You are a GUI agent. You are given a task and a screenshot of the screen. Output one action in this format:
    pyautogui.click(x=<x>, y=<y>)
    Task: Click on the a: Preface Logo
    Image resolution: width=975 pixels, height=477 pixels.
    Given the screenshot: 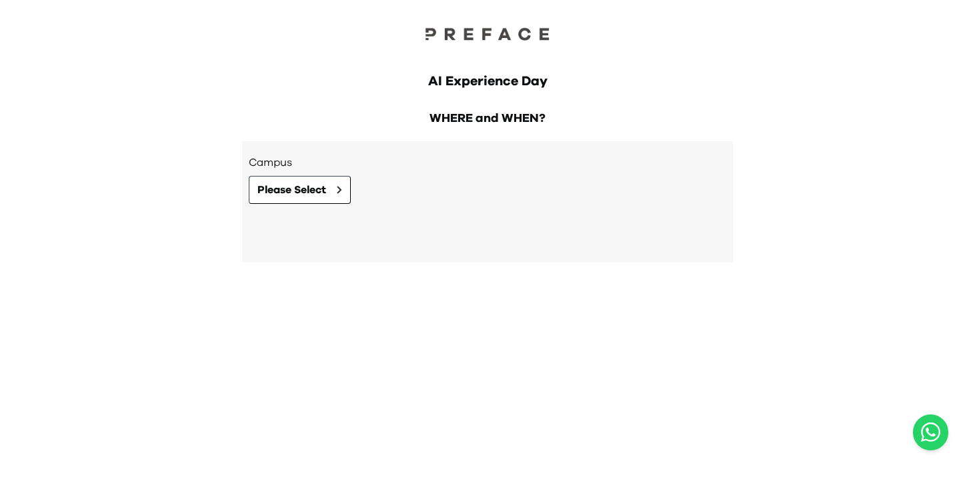 What is the action you would take?
    pyautogui.click(x=487, y=36)
    